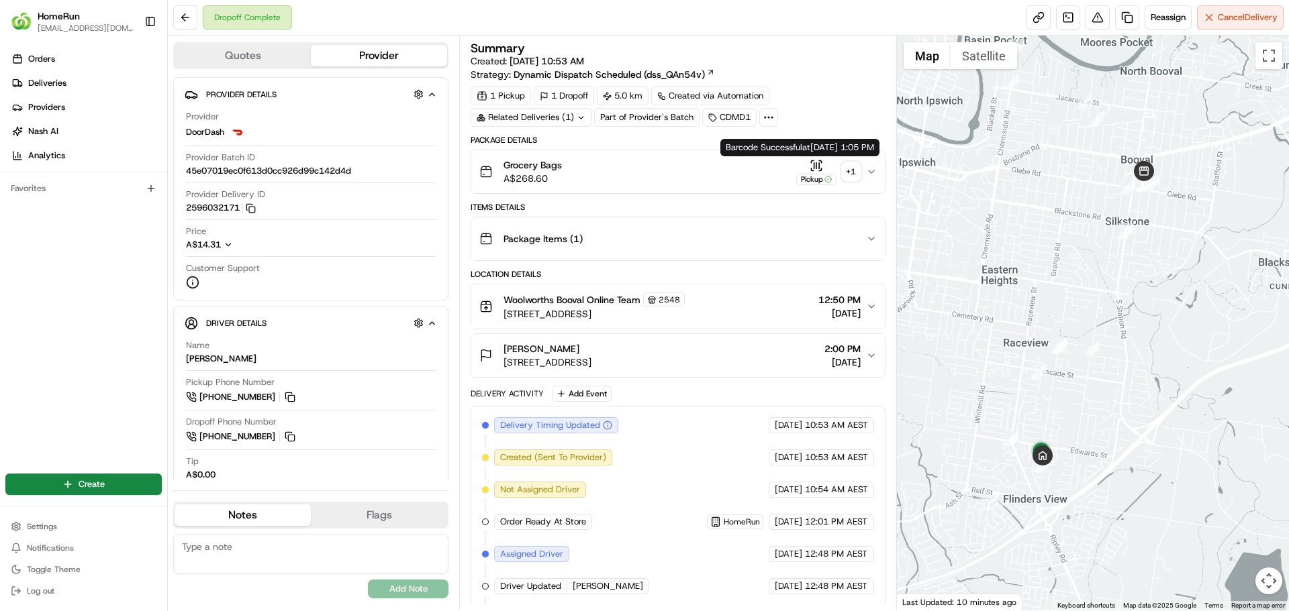  What do you see at coordinates (1085, 102) in the screenshot?
I see `div: 1` at bounding box center [1085, 102].